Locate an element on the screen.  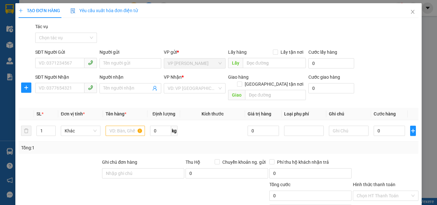
label: Ghi chú đơn hàng is located at coordinates (120, 162).